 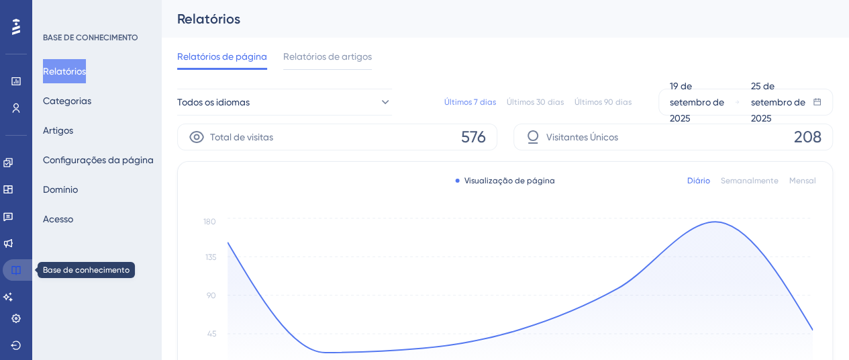 I want to click on font: Todos os idiomas, so click(x=213, y=102).